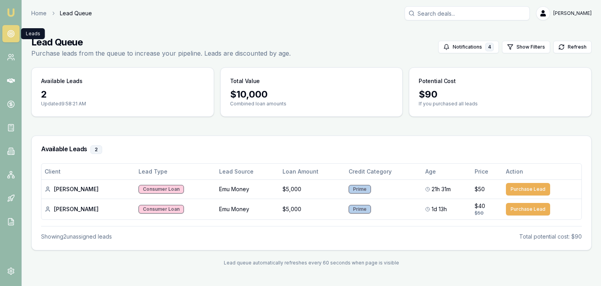  Describe the element at coordinates (487, 171) in the screenshot. I see `th: Price` at that location.